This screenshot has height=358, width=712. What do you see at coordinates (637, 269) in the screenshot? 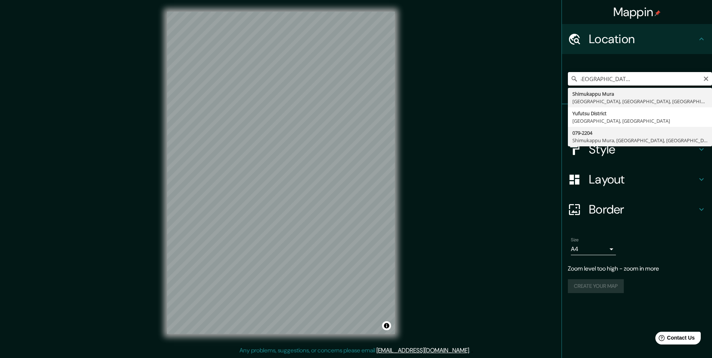
I see `p: Zoom level too high - zoom in more` at bounding box center [637, 269].